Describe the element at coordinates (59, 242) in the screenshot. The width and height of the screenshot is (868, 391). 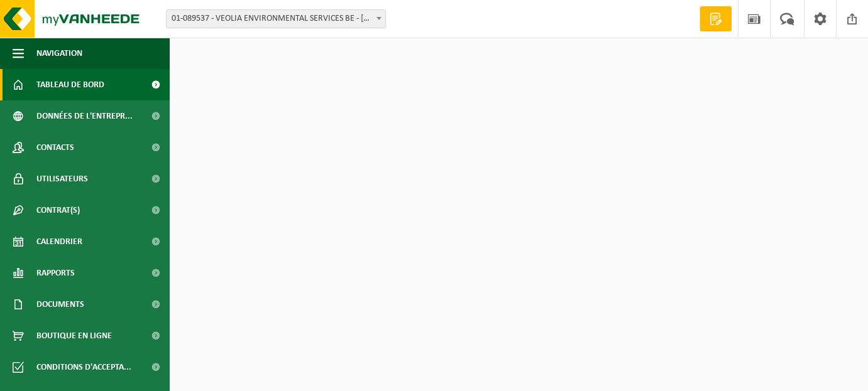
I see `span: Calendrier` at that location.